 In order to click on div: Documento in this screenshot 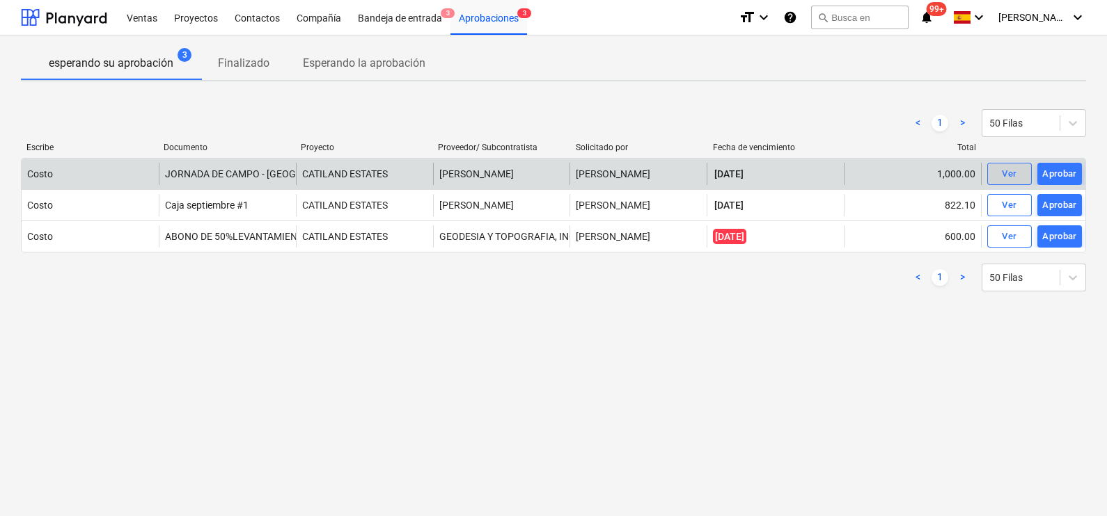, I will do `click(226, 148)`.